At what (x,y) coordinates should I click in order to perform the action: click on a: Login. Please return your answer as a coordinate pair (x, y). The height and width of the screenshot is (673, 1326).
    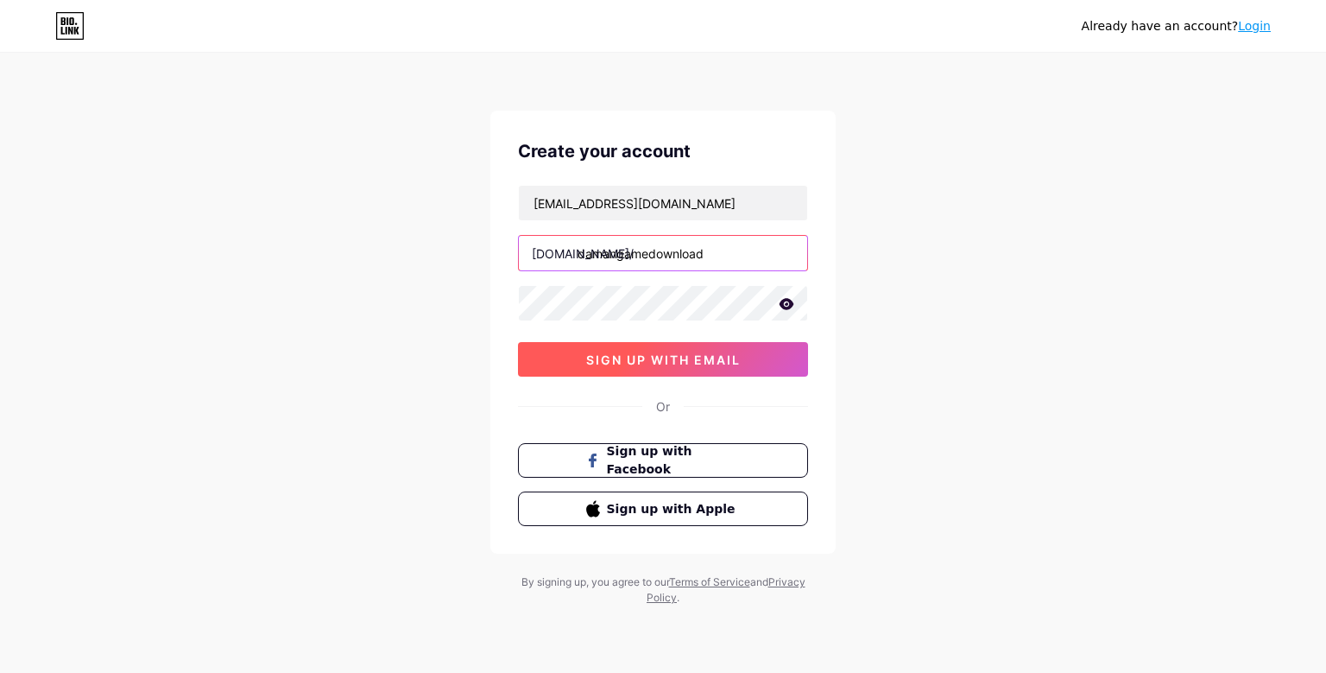
    Looking at the image, I should click on (1254, 26).